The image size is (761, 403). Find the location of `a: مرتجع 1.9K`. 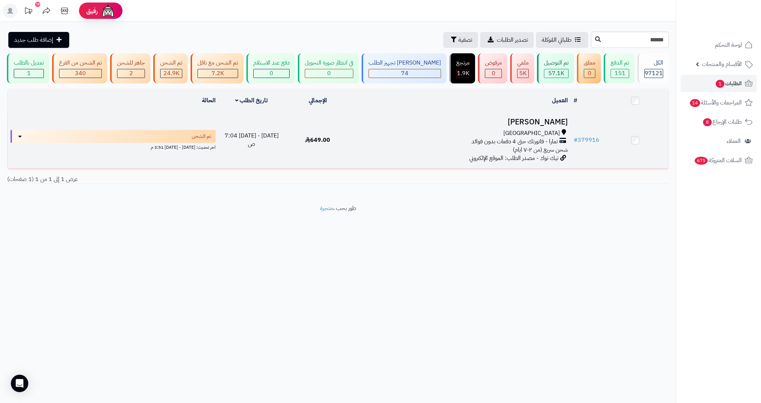

a: مرتجع 1.9K is located at coordinates (462, 68).